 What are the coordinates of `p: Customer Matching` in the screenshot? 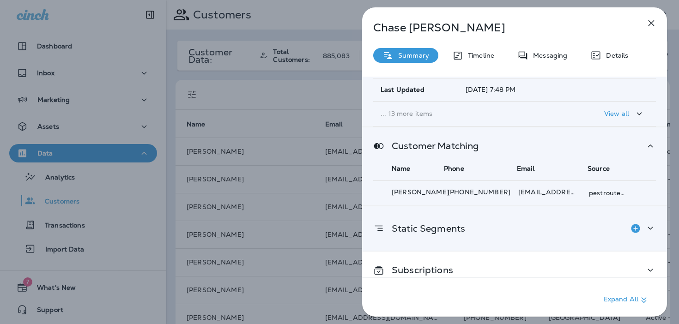 It's located at (431, 146).